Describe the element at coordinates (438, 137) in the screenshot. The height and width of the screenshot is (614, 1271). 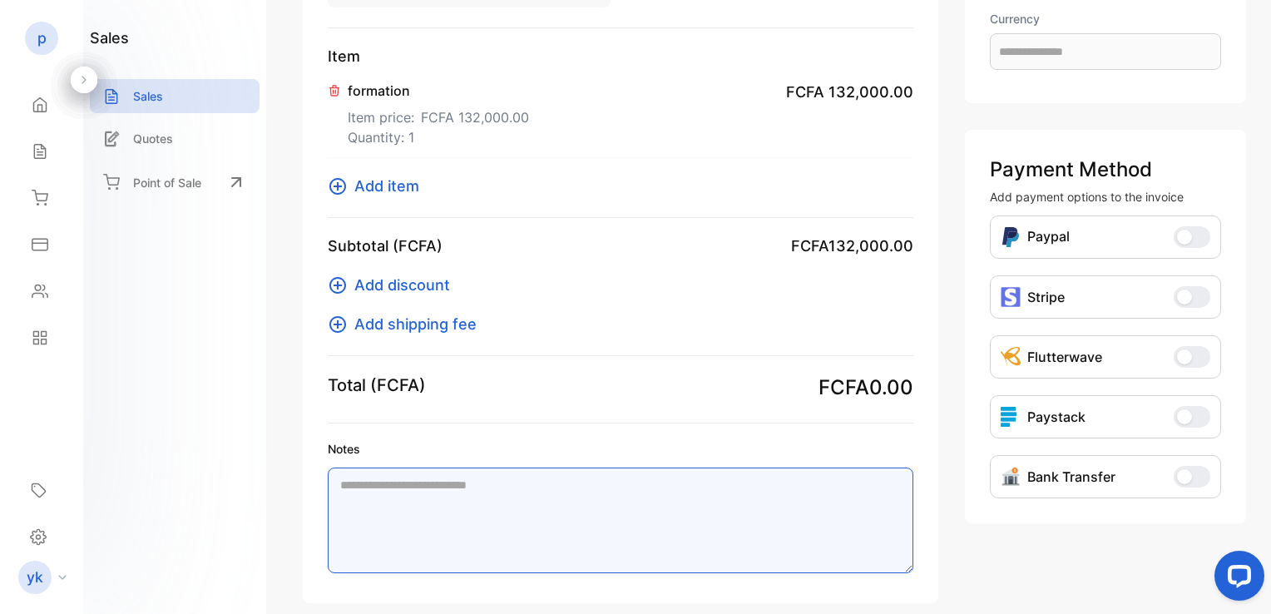
I see `p: Quantity: 1` at that location.